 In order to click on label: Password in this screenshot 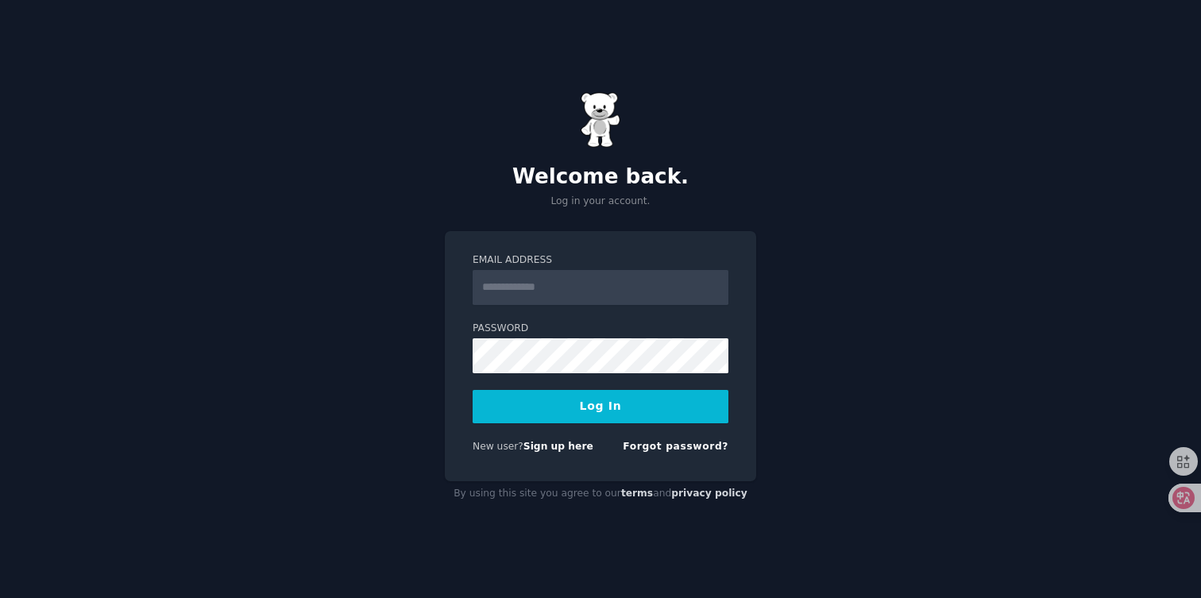, I will do `click(600, 329)`.